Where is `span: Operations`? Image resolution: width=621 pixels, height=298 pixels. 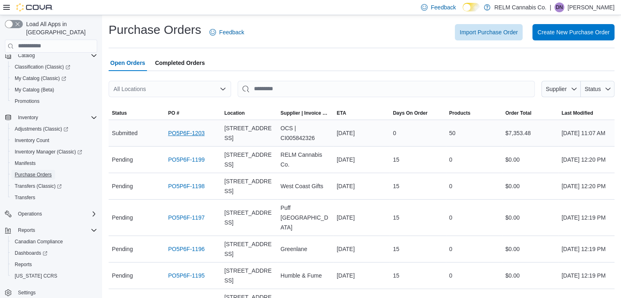 span: Operations is located at coordinates (30, 214).